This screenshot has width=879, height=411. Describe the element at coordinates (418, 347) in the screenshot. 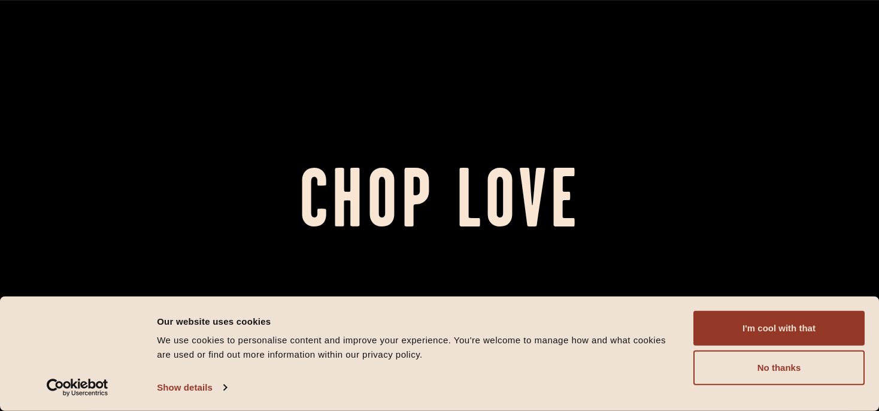

I see `div: We use cookies to personalise content and improve your experience. You're welcome to manage how a...` at that location.